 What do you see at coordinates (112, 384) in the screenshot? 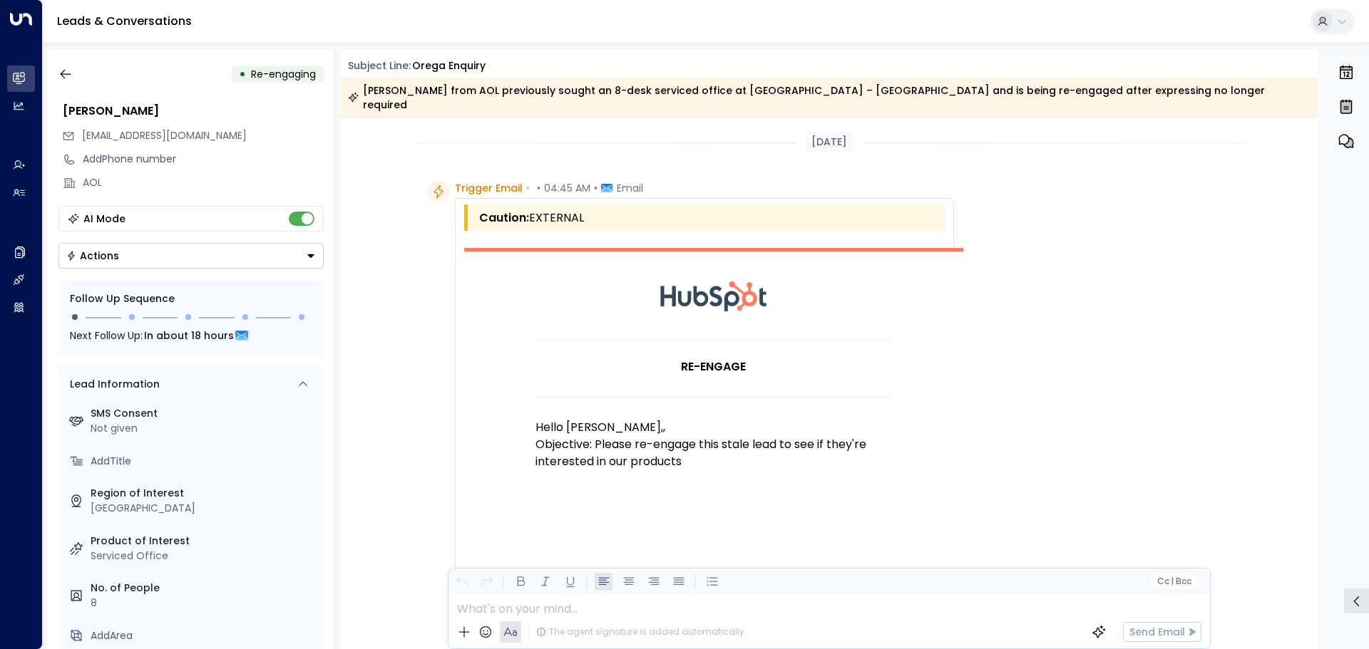
I see `div: Lead Information` at bounding box center [112, 384].